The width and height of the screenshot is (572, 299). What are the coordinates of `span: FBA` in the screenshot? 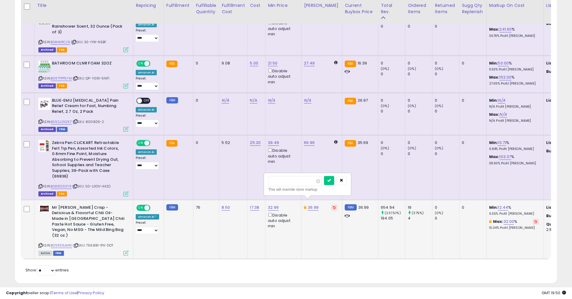 It's located at (62, 86).